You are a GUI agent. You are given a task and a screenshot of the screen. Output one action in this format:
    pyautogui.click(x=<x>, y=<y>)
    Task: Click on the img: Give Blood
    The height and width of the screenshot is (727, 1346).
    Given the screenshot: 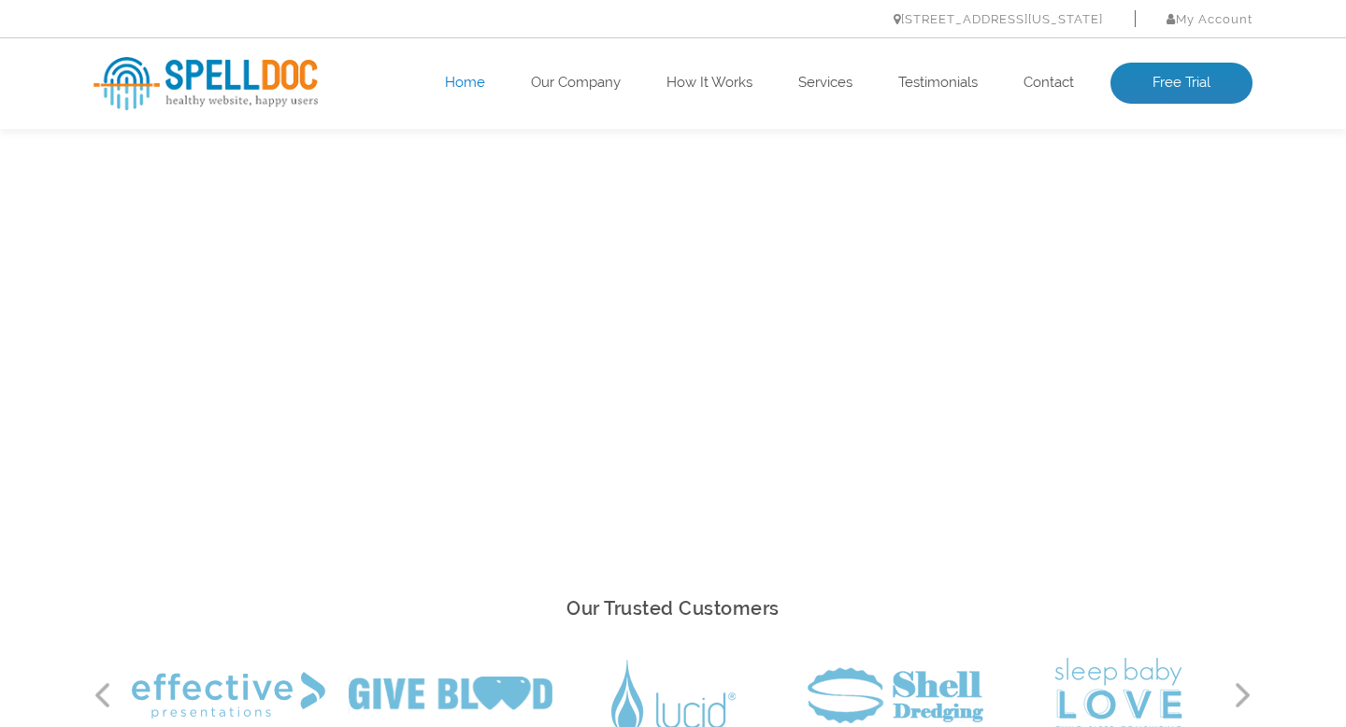 What is the action you would take?
    pyautogui.click(x=450, y=695)
    